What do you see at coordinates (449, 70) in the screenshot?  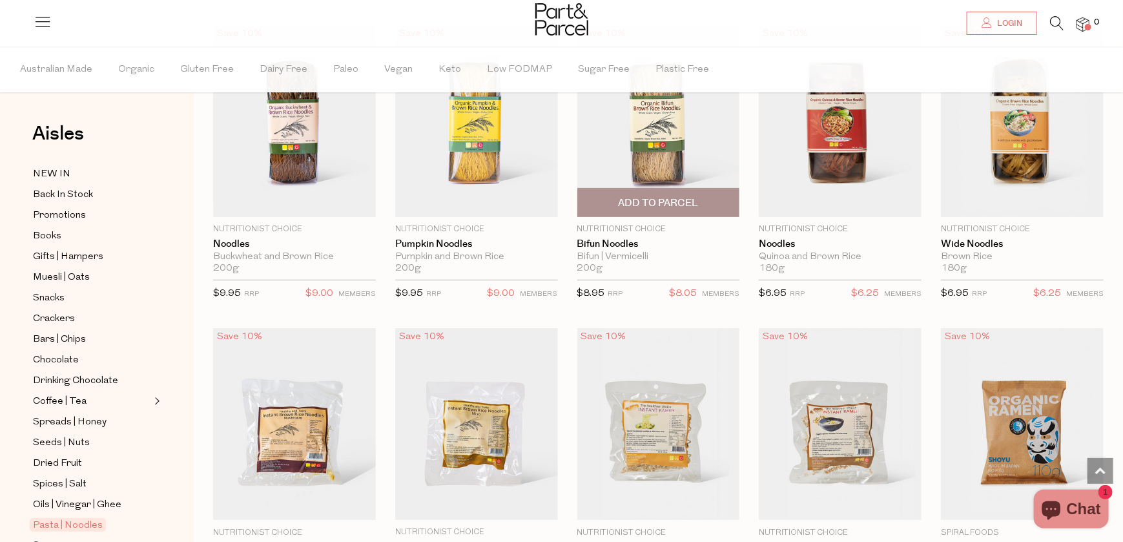 I see `span: Keto` at bounding box center [449, 70].